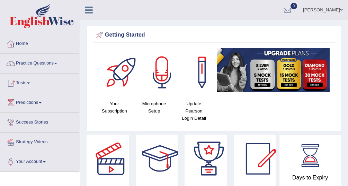 The width and height of the screenshot is (348, 186). What do you see at coordinates (154, 108) in the screenshot?
I see `h4: Microphone Setup` at bounding box center [154, 108].